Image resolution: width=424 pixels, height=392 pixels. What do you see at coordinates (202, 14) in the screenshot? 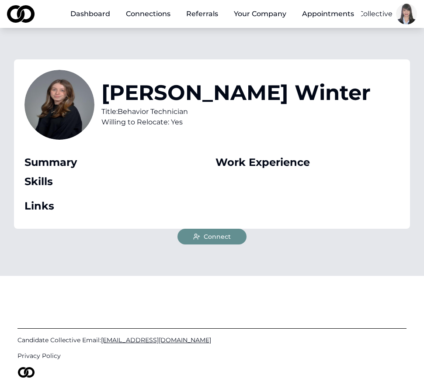
I see `a: Referrals` at bounding box center [202, 14].